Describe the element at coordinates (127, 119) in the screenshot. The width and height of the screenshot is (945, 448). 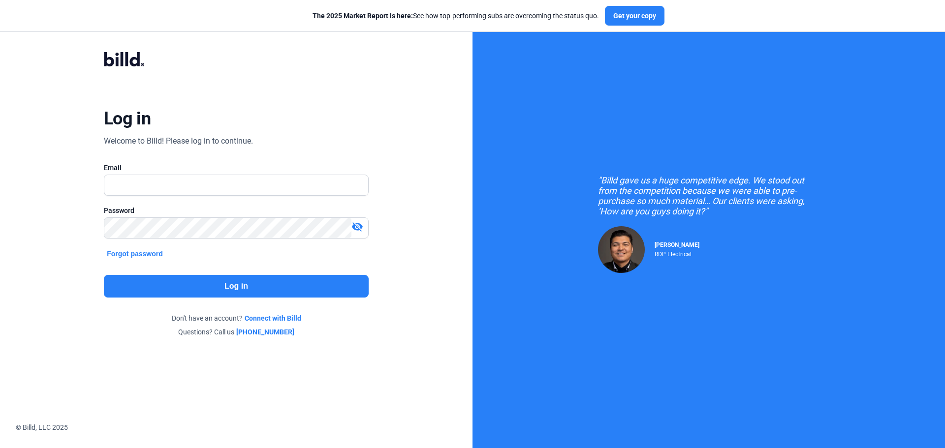
I see `div: Log in` at that location.